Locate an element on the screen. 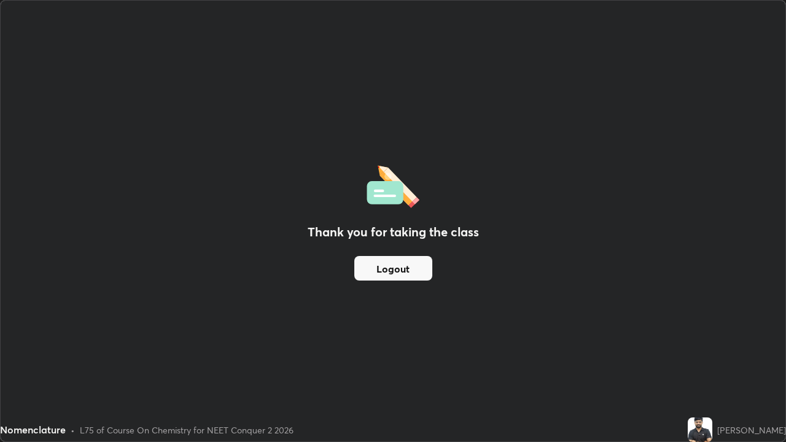 The height and width of the screenshot is (442, 786). h2: Thank you for taking the class is located at coordinates (393, 232).